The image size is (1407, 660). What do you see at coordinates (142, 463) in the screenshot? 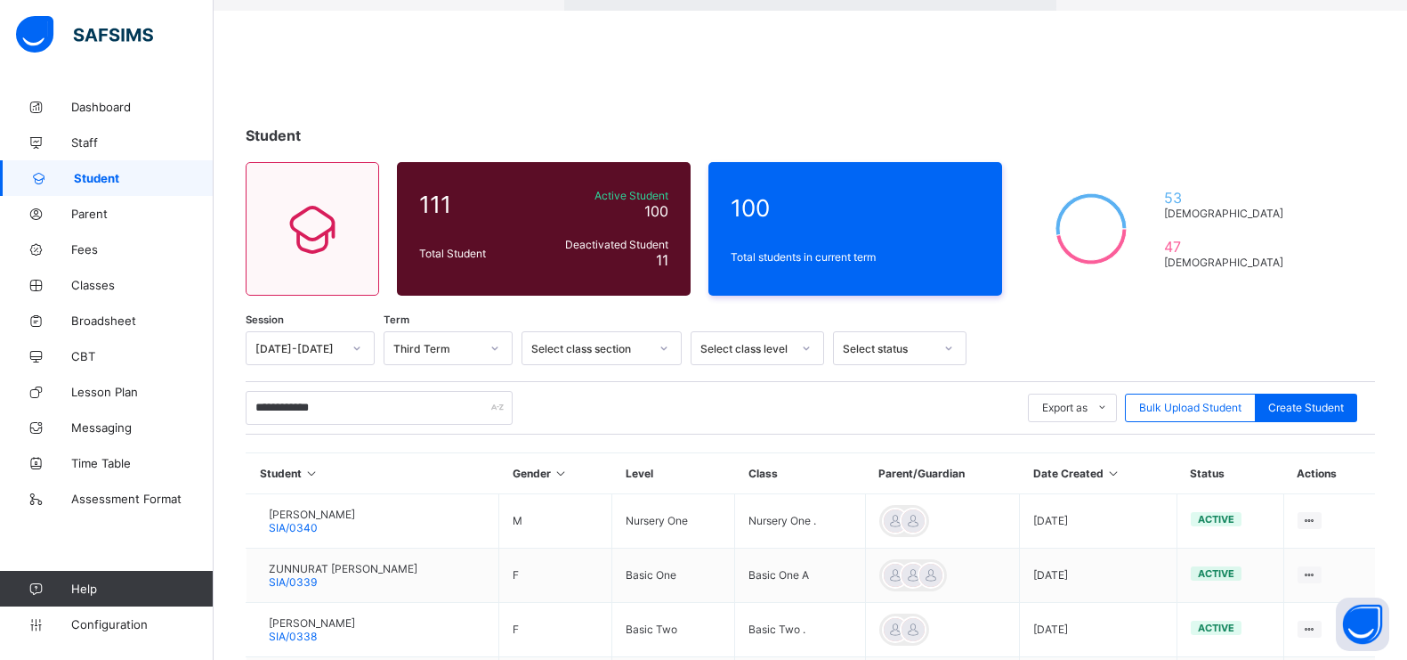
I see `span: Time Table` at bounding box center [142, 463].